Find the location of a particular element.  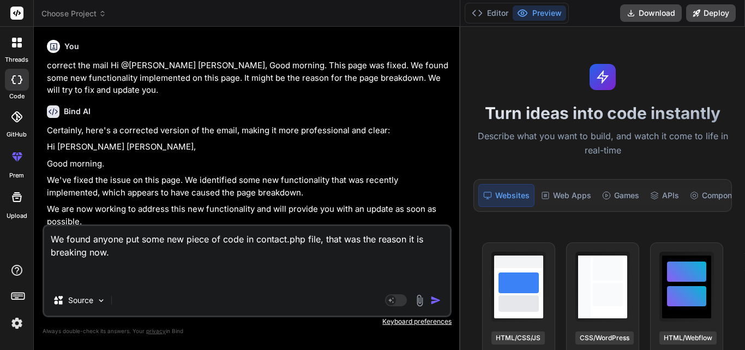

img: icon is located at coordinates (436, 300).